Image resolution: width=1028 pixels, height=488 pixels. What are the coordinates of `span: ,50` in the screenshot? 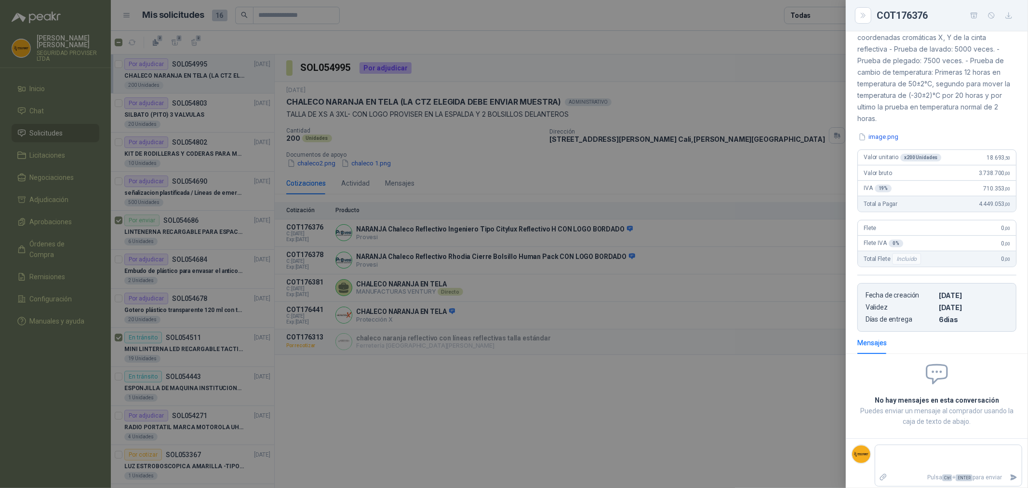 It's located at (1007, 158).